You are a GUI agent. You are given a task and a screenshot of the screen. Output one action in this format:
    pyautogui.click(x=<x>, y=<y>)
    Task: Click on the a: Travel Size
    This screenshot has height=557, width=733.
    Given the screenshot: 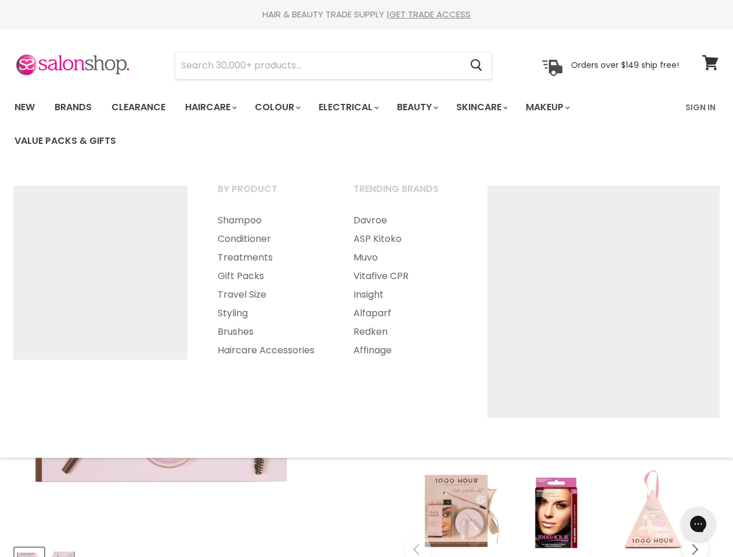 What is the action you would take?
    pyautogui.click(x=270, y=295)
    